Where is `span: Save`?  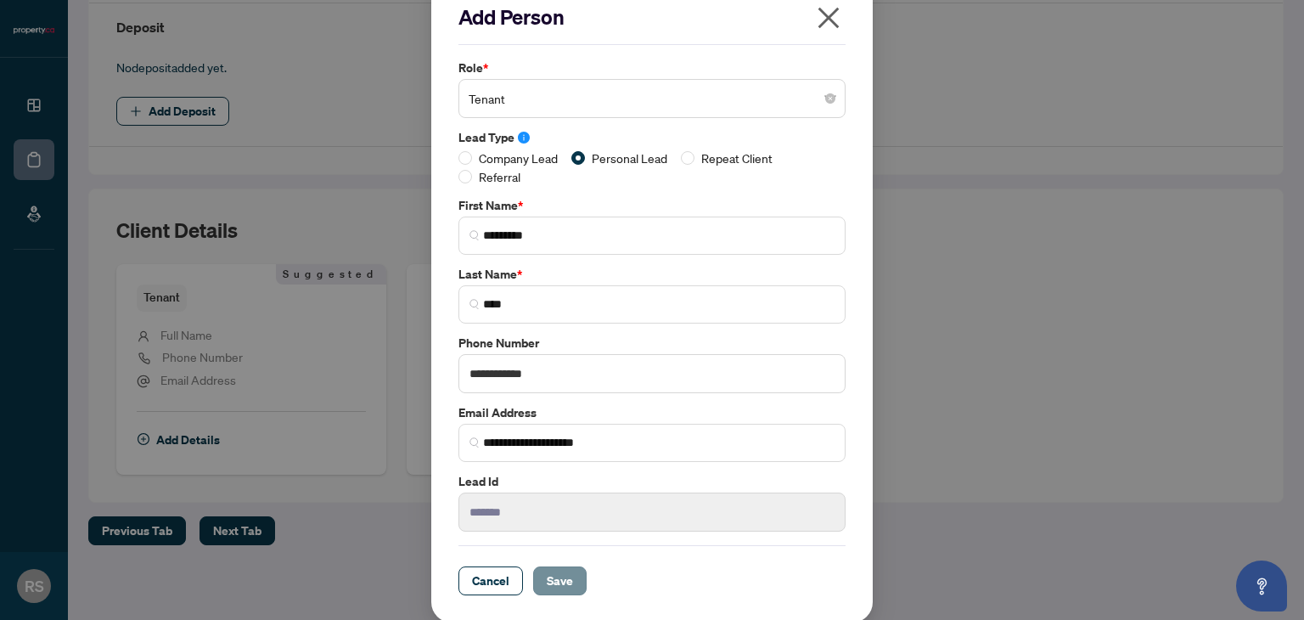 span: Save is located at coordinates (559, 581).